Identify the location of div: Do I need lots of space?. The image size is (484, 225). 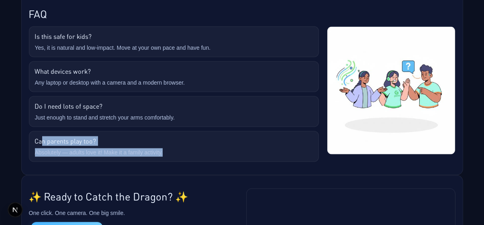
(174, 106).